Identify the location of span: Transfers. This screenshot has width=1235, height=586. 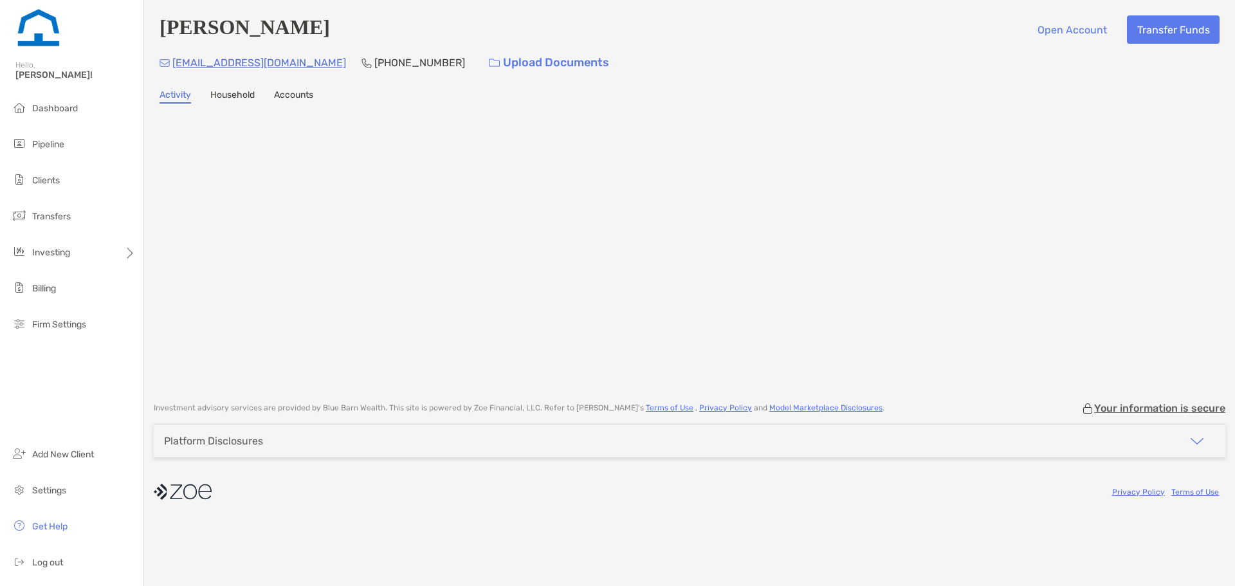
(51, 216).